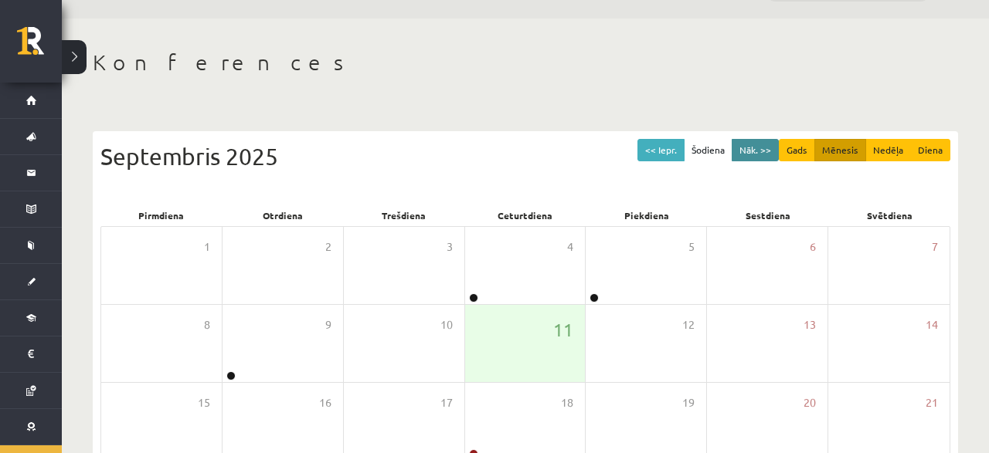 This screenshot has width=989, height=453. Describe the element at coordinates (768, 215) in the screenshot. I see `div: Sestdiena` at that location.